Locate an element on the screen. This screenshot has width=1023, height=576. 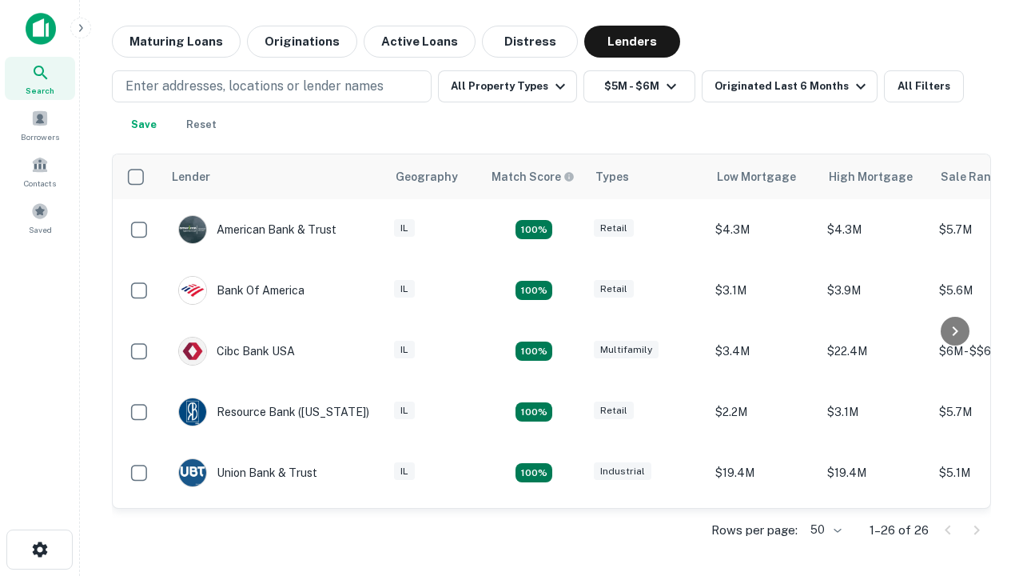
div: Borrowers is located at coordinates (40, 125).